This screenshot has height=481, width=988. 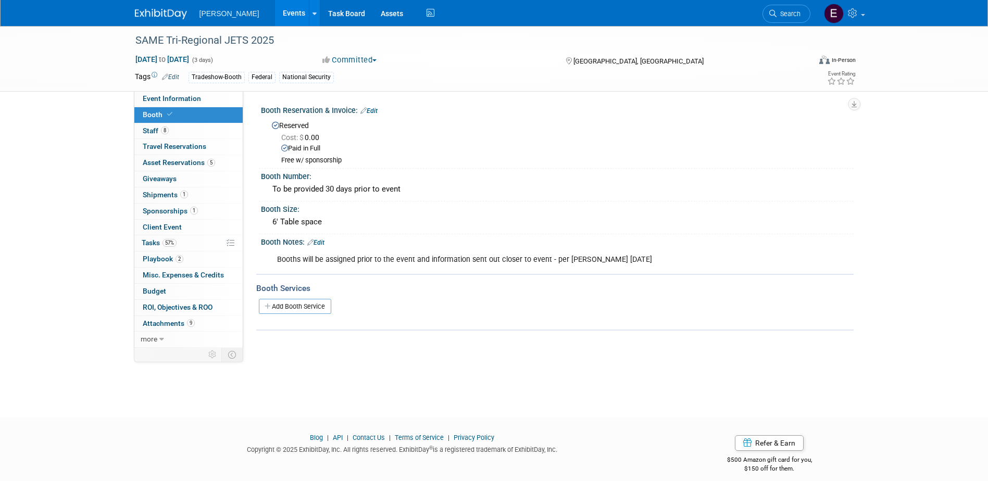 What do you see at coordinates (825, 60) in the screenshot?
I see `img: Format-Inperson.png` at bounding box center [825, 60].